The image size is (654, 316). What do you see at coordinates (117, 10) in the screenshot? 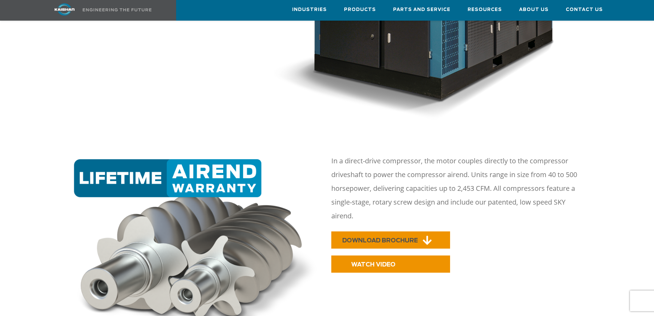
I see `img: Engineering the future` at bounding box center [117, 10].